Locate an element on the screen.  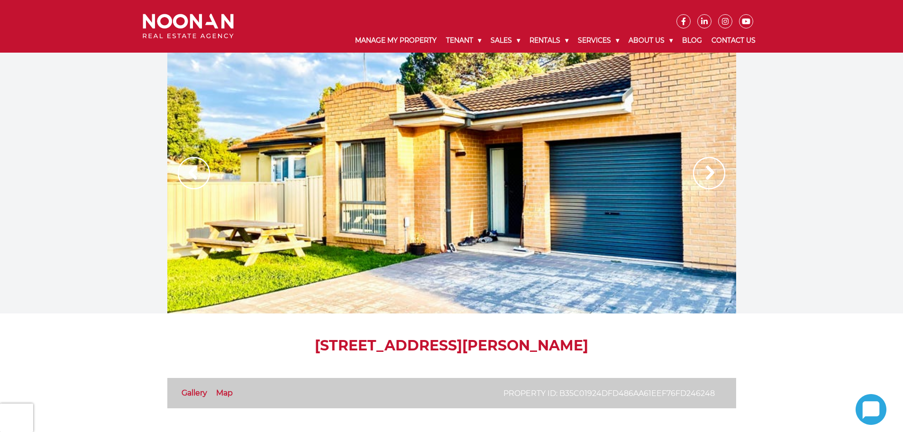
p: Property ID: b35c01924dfd486aa61eef76fd246248 is located at coordinates (609, 393).